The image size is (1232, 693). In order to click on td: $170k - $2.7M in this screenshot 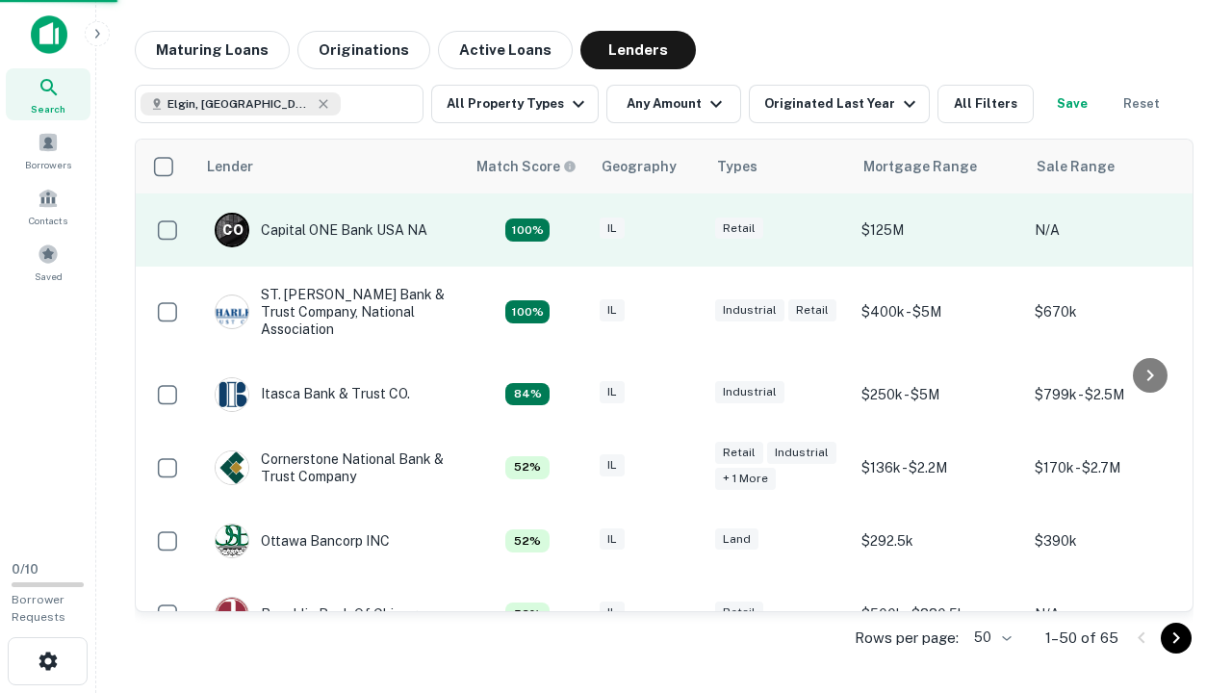, I will do `click(1112, 468)`.